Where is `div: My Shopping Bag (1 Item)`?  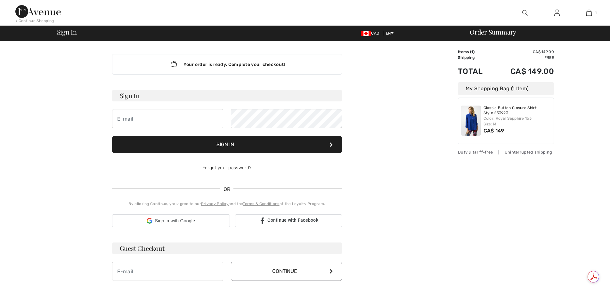
div: My Shopping Bag (1 Item) is located at coordinates (506, 89).